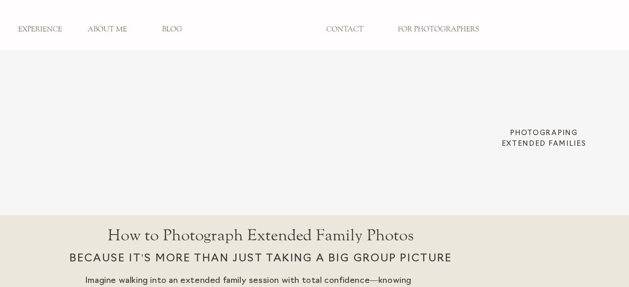 The width and height of the screenshot is (629, 287). What do you see at coordinates (261, 239) in the screenshot?
I see `h1: How to Photograph Extended Family Photos` at bounding box center [261, 239].